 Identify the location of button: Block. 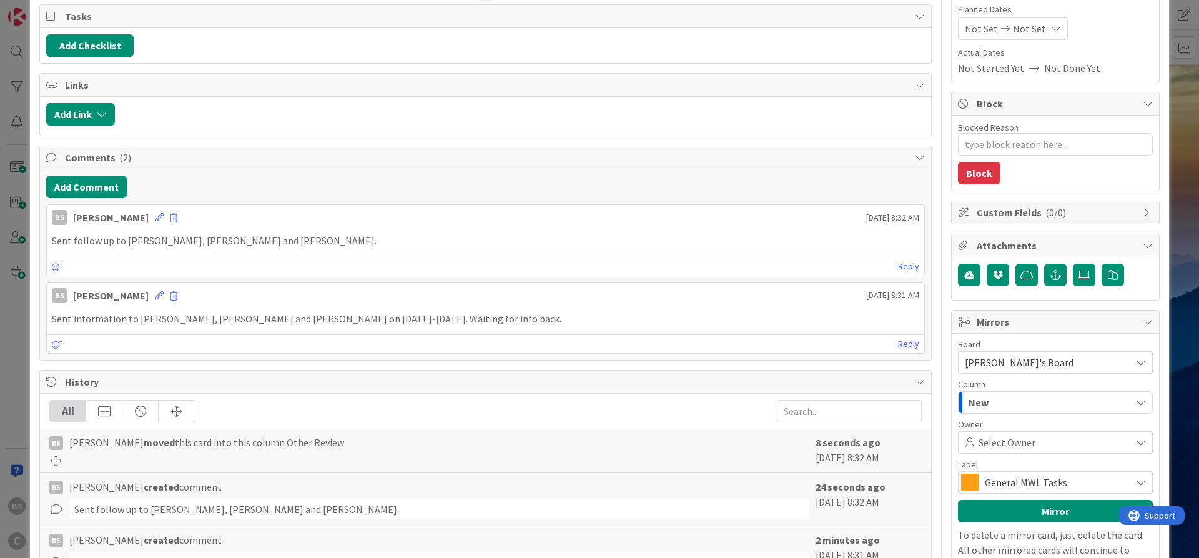
(979, 173).